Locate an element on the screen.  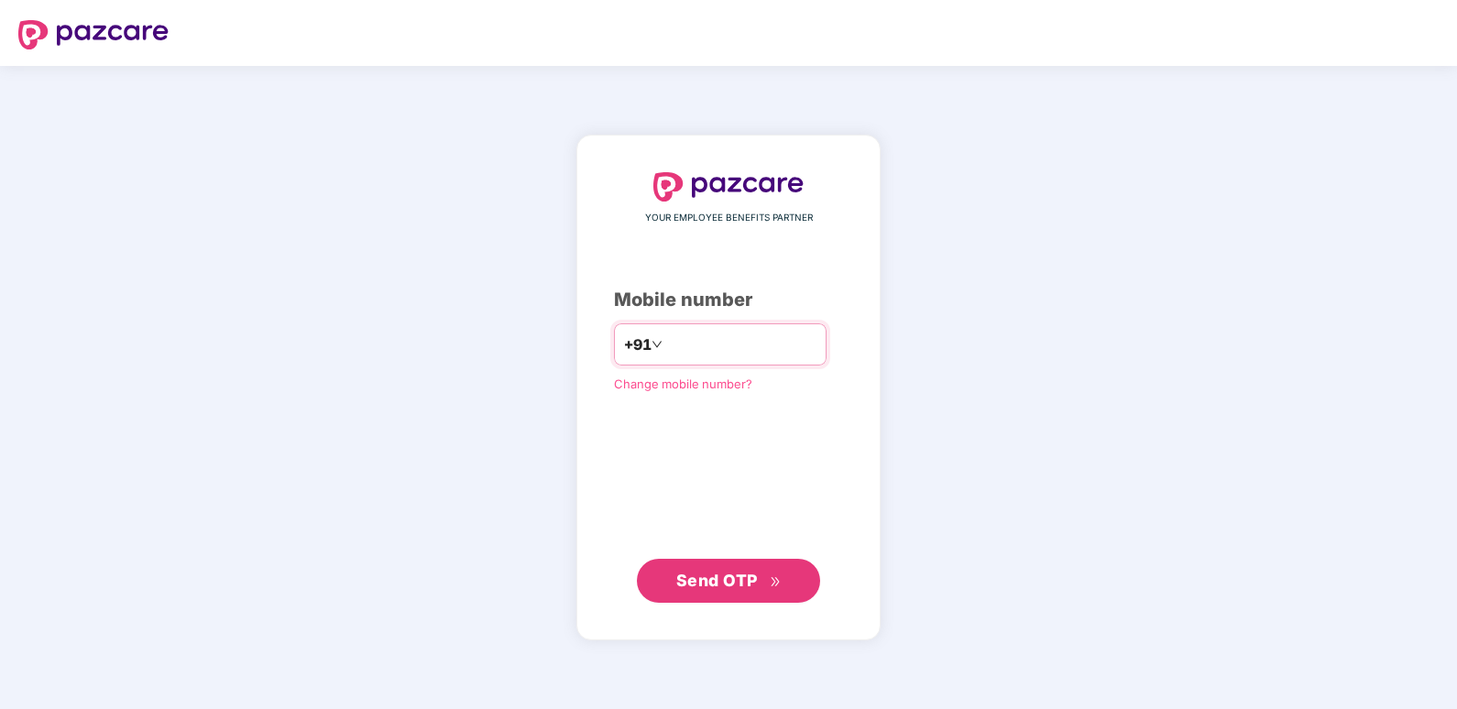
span: Change mobile number? is located at coordinates (683, 384).